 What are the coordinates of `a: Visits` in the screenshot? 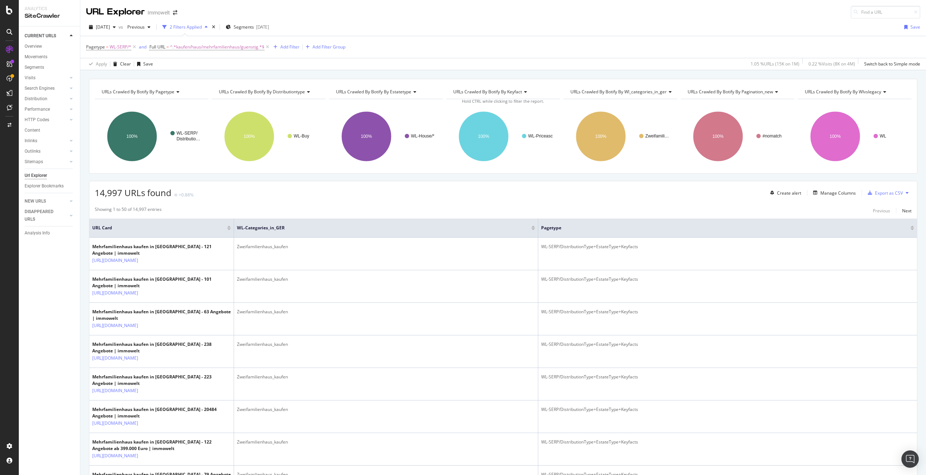 It's located at (46, 78).